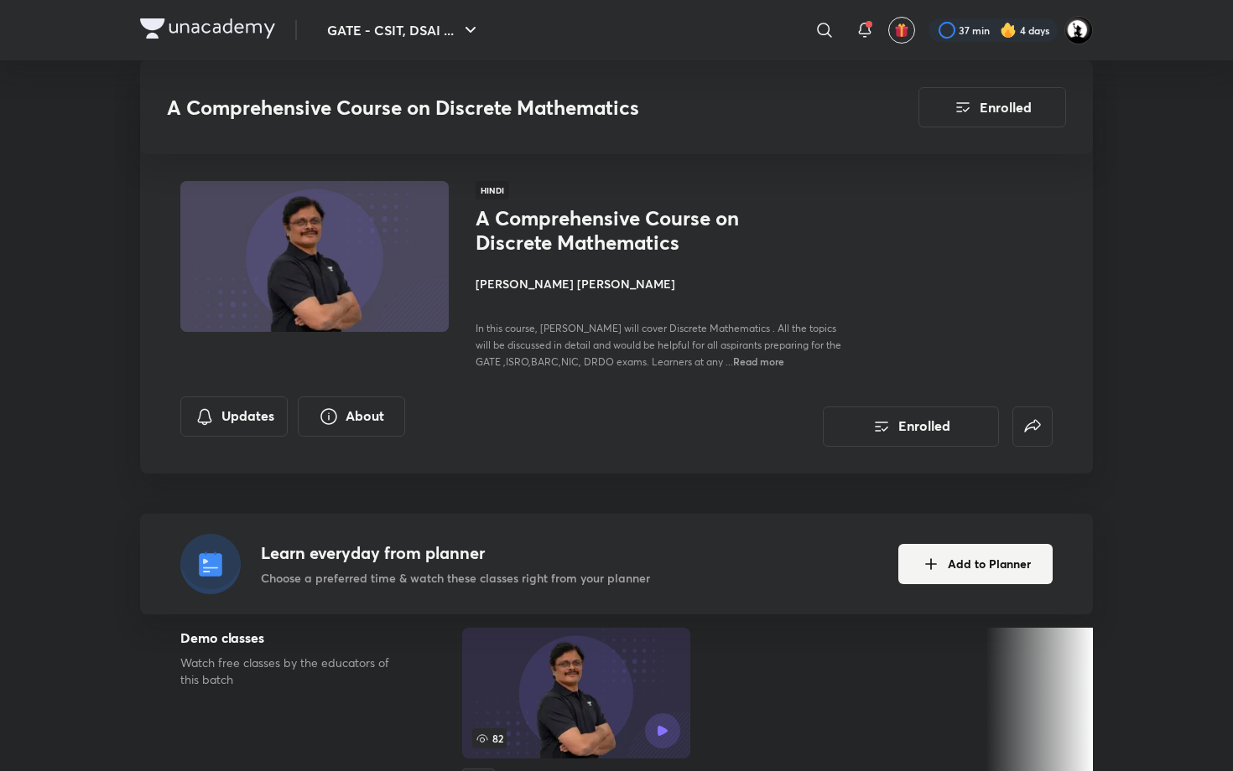 Image resolution: width=1233 pixels, height=771 pixels. What do you see at coordinates (1008, 30) in the screenshot?
I see `img: streak` at bounding box center [1008, 30].